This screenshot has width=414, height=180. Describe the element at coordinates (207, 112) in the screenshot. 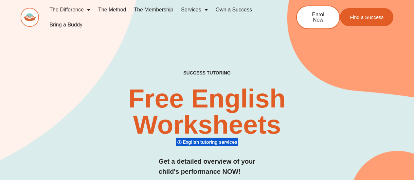

I see `h2: Free English Worksheets​` at that location.